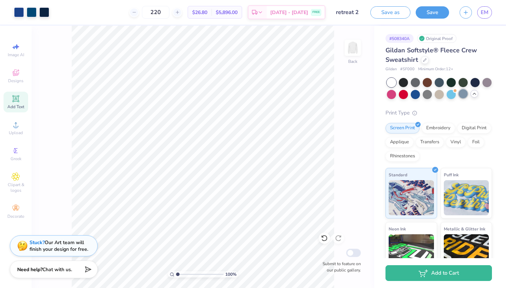 This screenshot has width=506, height=288. What do you see at coordinates (429, 142) in the screenshot?
I see `div: Transfers` at bounding box center [429, 142].